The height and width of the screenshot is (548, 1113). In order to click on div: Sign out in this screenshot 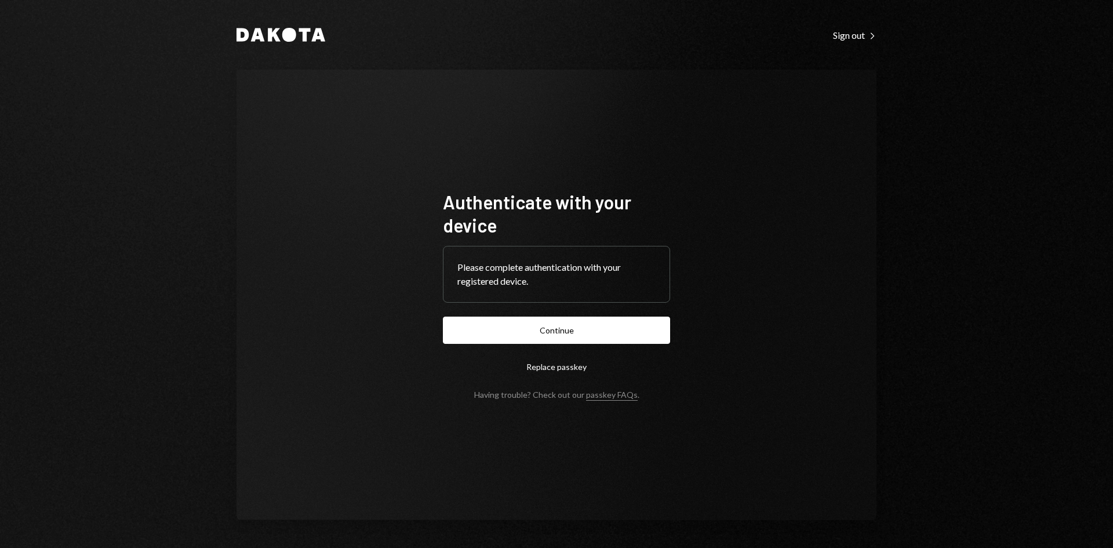, I will do `click(855, 35)`.